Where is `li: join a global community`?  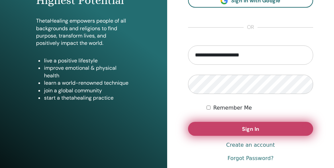
li: join a global community is located at coordinates (87, 90).